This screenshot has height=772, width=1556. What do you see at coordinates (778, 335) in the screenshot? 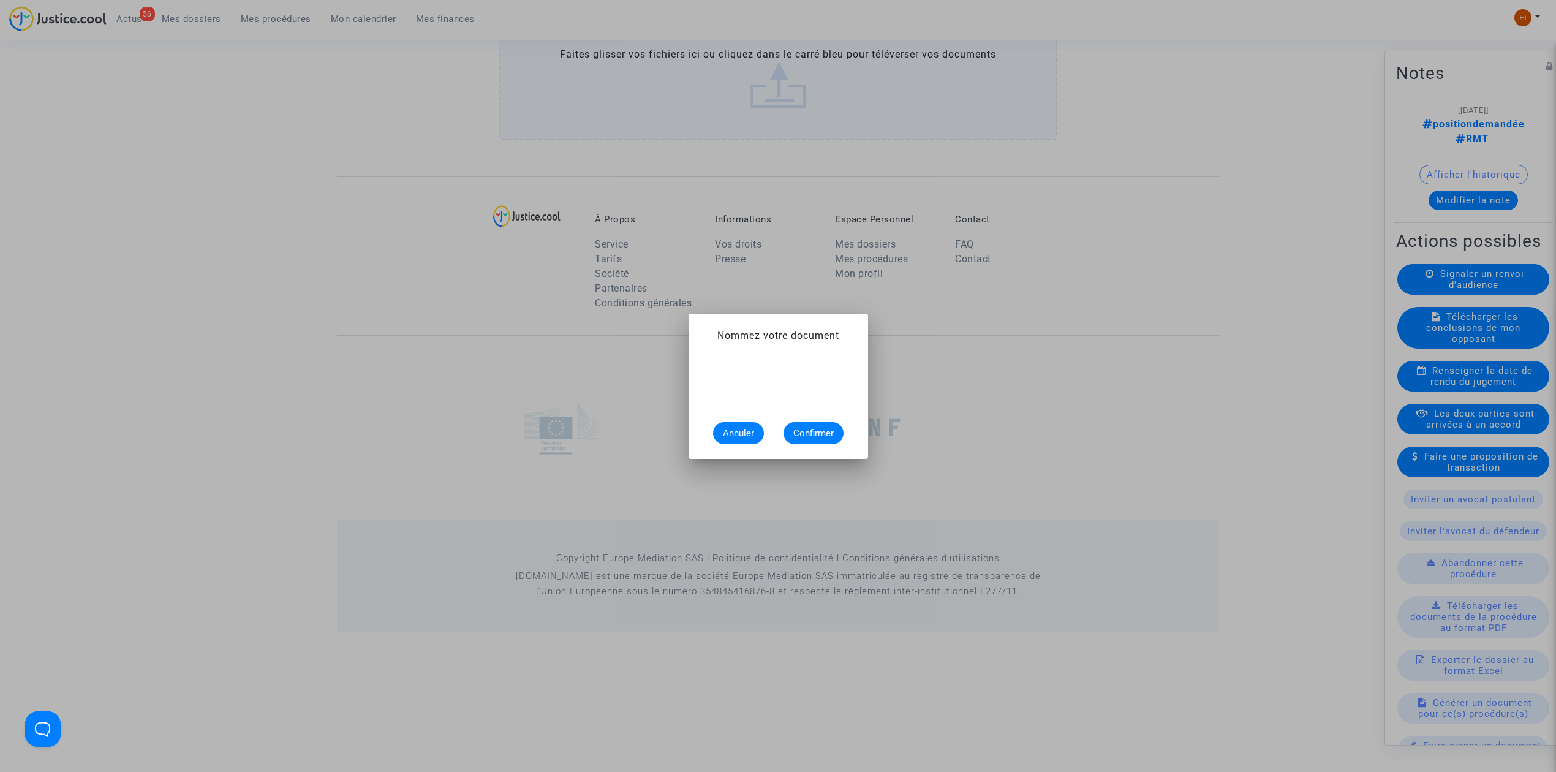
I see `span: Nommez votre document` at bounding box center [778, 335].